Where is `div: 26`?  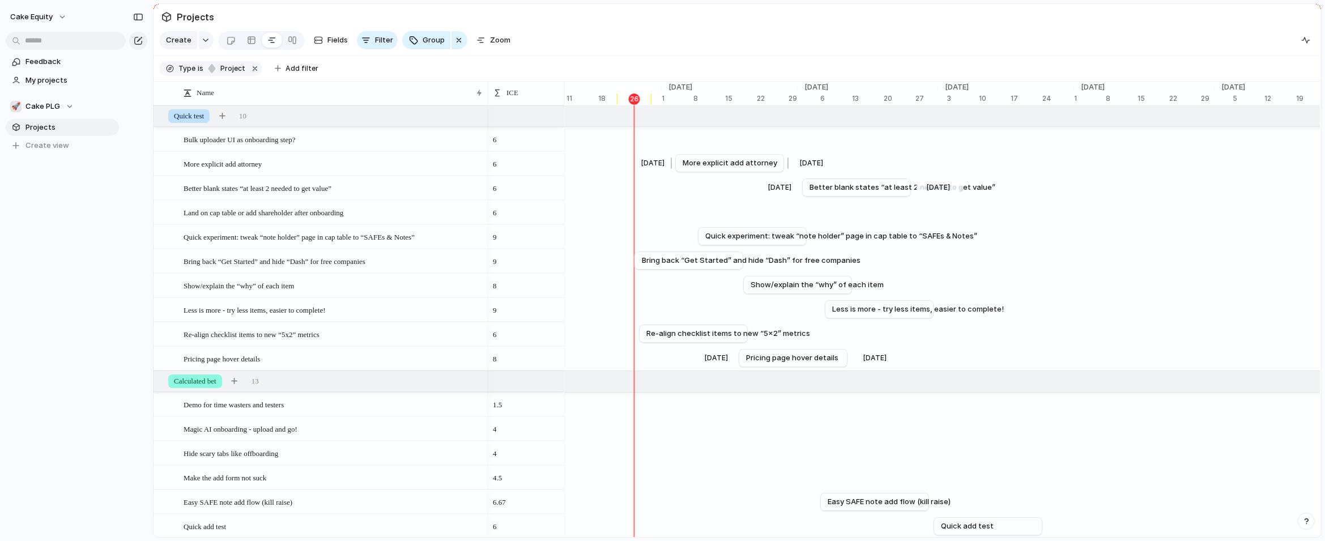
div: 26 is located at coordinates (635, 99).